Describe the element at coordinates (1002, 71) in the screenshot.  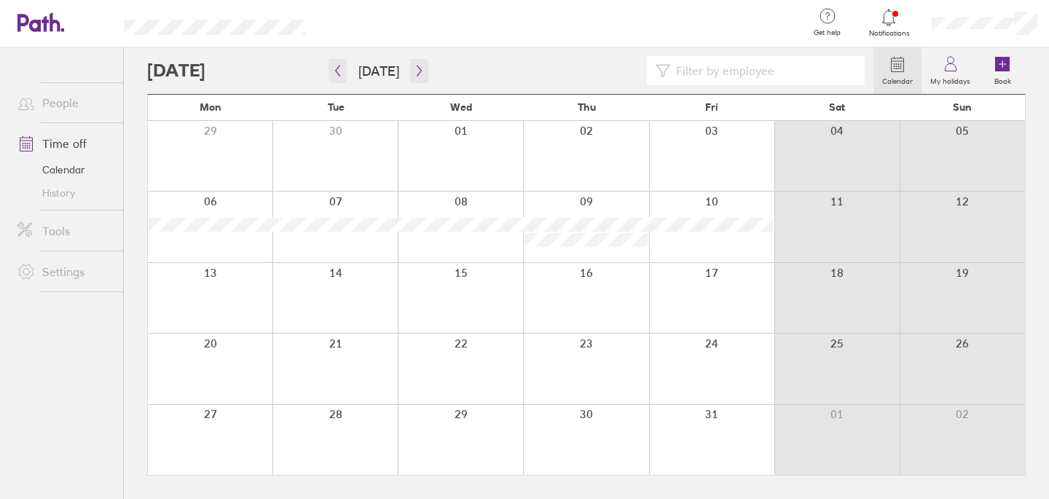
I see `a: Book` at that location.